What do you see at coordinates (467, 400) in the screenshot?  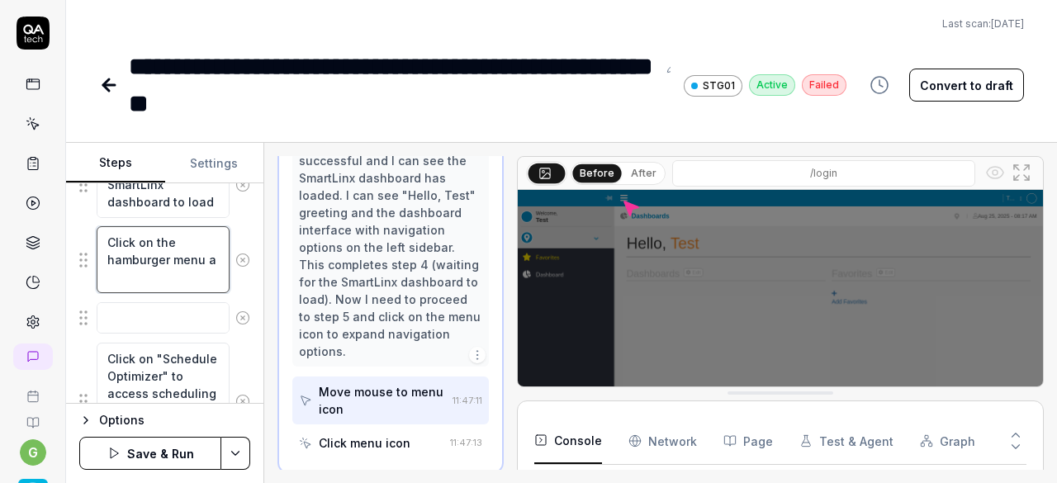 I see `time: 11:47:11` at bounding box center [467, 400].